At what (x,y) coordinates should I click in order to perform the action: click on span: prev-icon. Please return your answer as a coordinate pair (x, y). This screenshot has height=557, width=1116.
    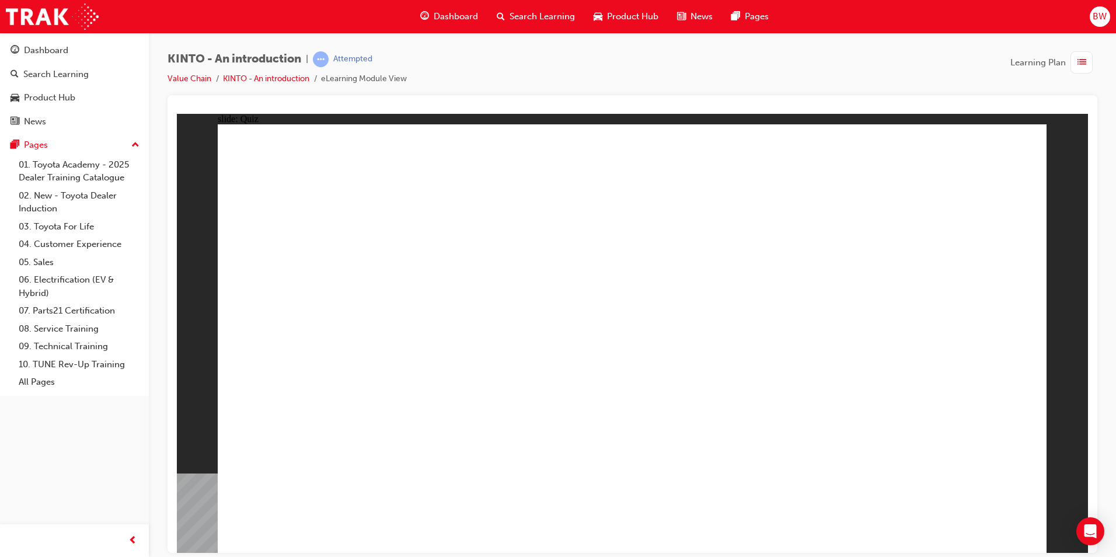
    Looking at the image, I should click on (133, 541).